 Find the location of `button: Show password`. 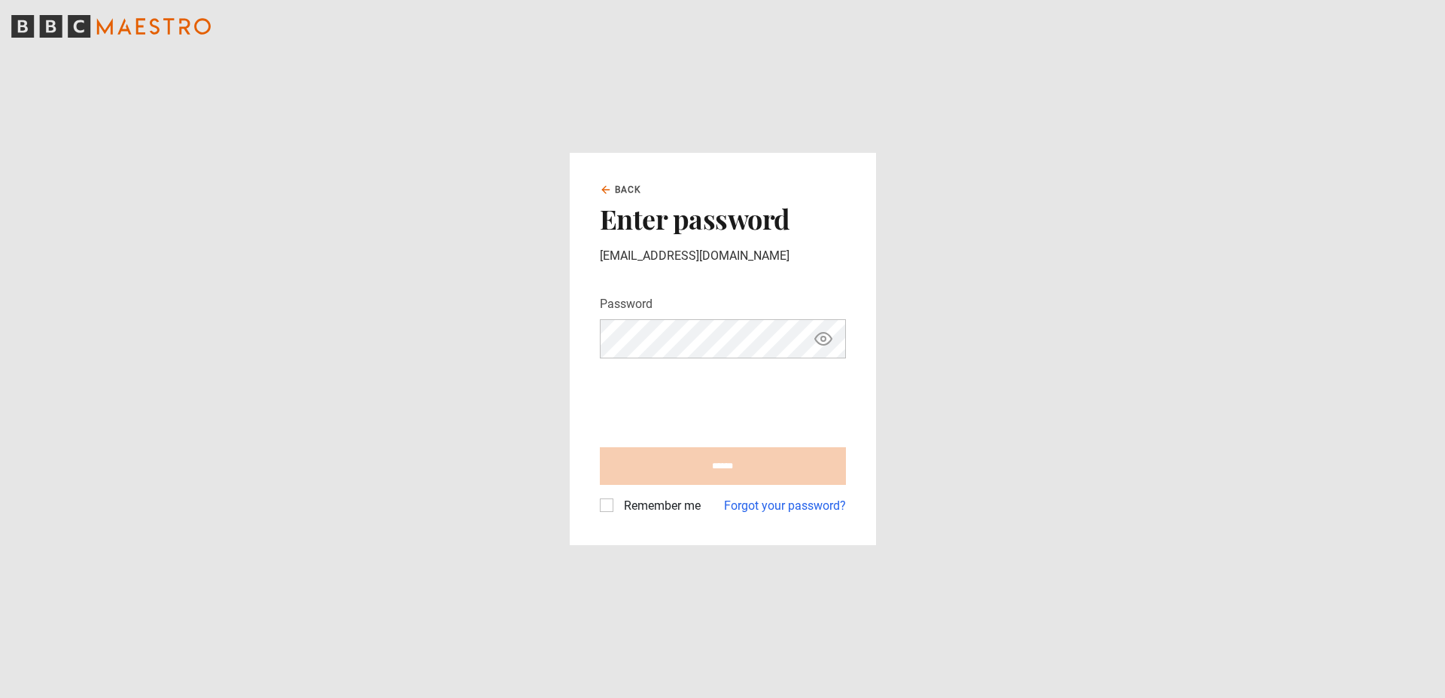

button: Show password is located at coordinates (823, 339).